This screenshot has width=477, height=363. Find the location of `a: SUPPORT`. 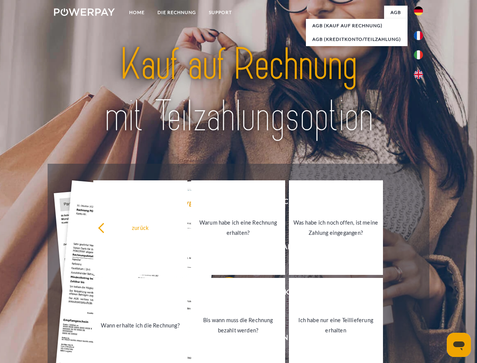

a: SUPPORT is located at coordinates (220, 12).